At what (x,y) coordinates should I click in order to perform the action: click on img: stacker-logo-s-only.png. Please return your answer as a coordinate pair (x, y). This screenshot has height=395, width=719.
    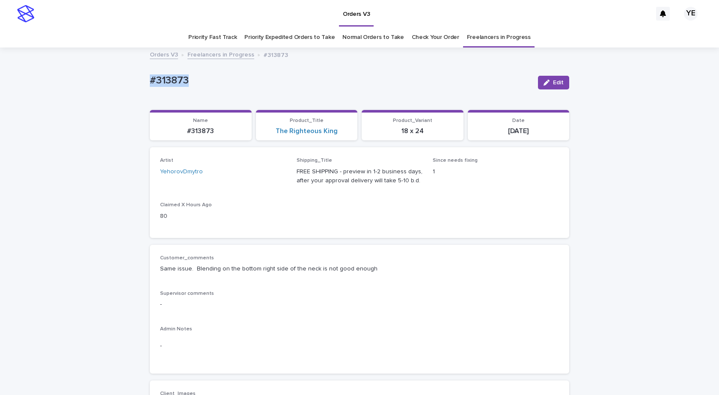
    Looking at the image, I should click on (26, 14).